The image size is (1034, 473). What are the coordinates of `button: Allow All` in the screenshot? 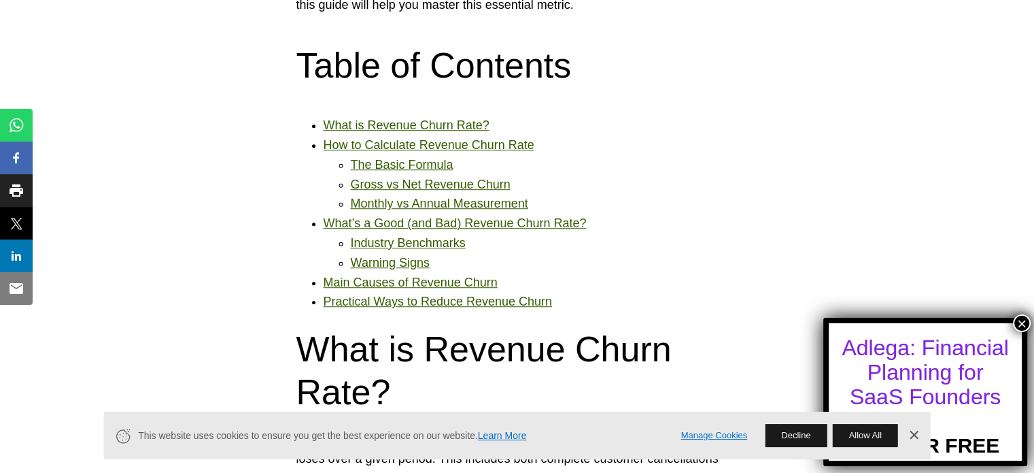 It's located at (865, 435).